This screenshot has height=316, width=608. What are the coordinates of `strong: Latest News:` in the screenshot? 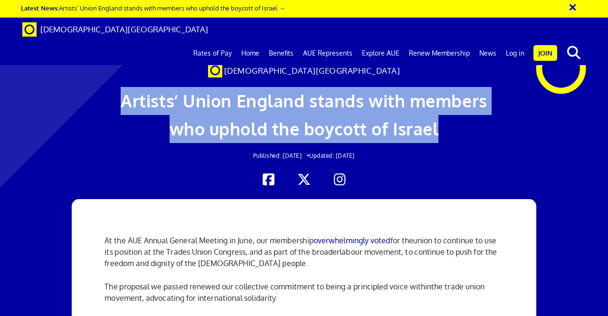 It's located at (40, 8).